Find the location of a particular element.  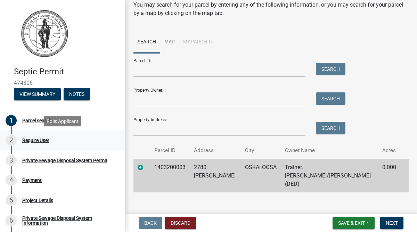

button: View Summary is located at coordinates (37, 94).